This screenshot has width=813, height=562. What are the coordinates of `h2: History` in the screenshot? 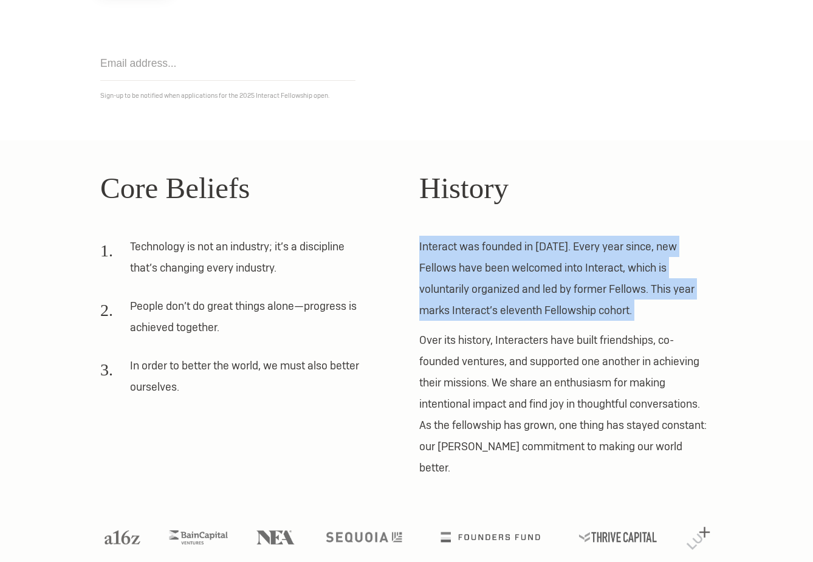 It's located at (566, 188).